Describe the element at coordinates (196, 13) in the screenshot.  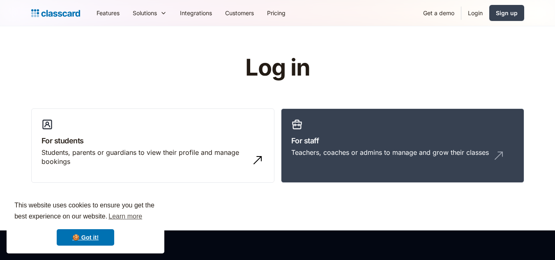
I see `a: Integrations` at that location.